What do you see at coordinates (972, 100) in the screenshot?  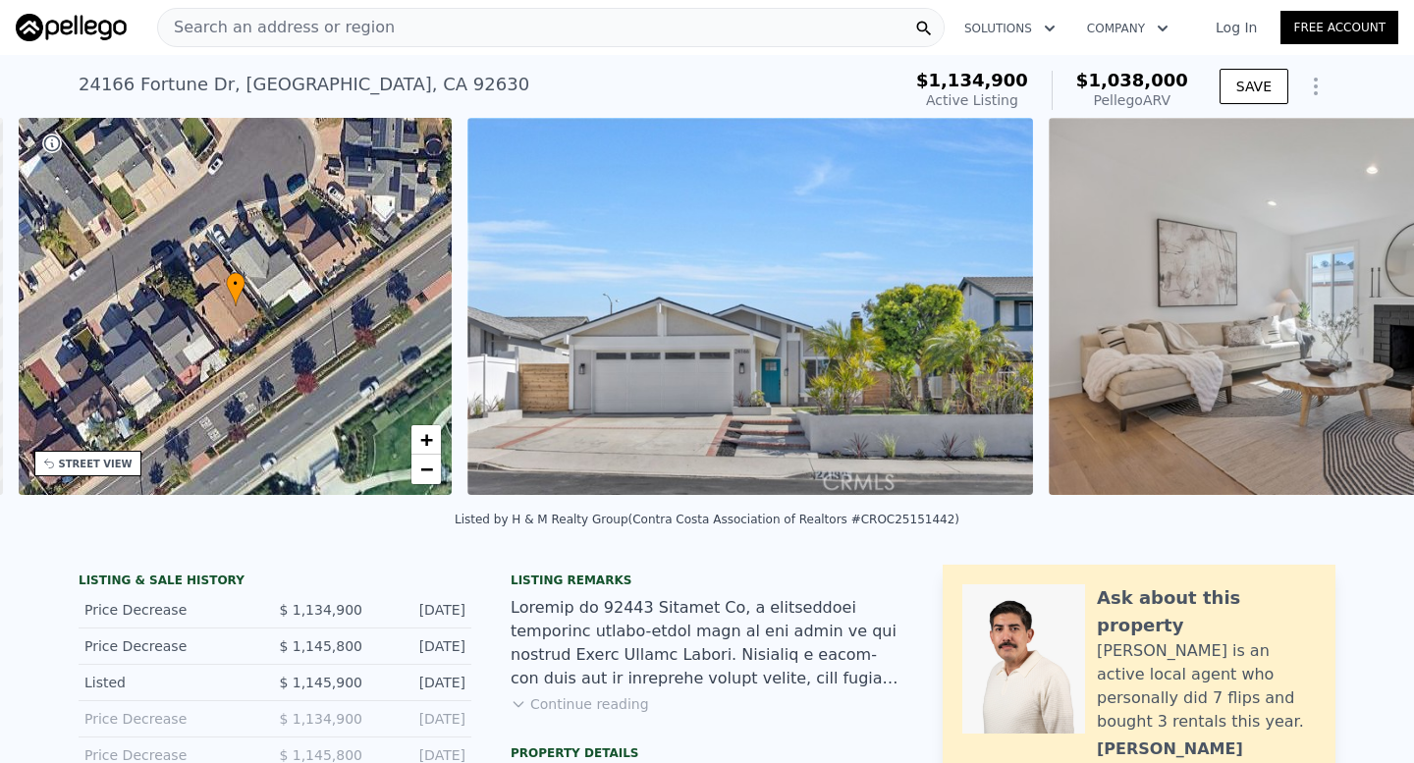 I see `span: Active Listing` at bounding box center [972, 100].